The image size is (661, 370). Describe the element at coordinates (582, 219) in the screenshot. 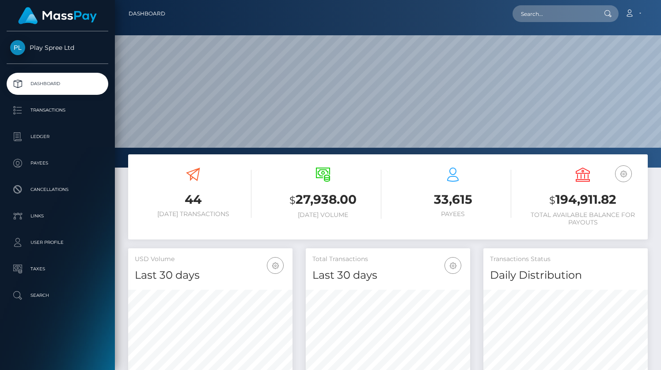

I see `h6: Total Available Balance for Payouts` at that location.